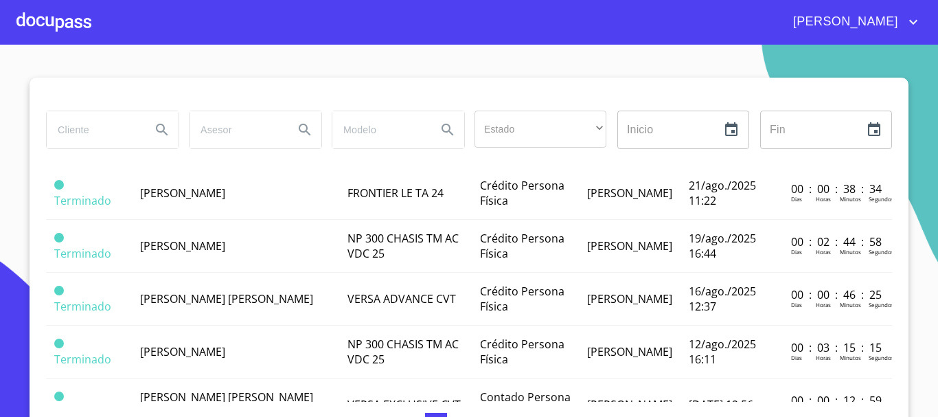 The width and height of the screenshot is (938, 417). I want to click on button: account of current user, so click(852, 22).